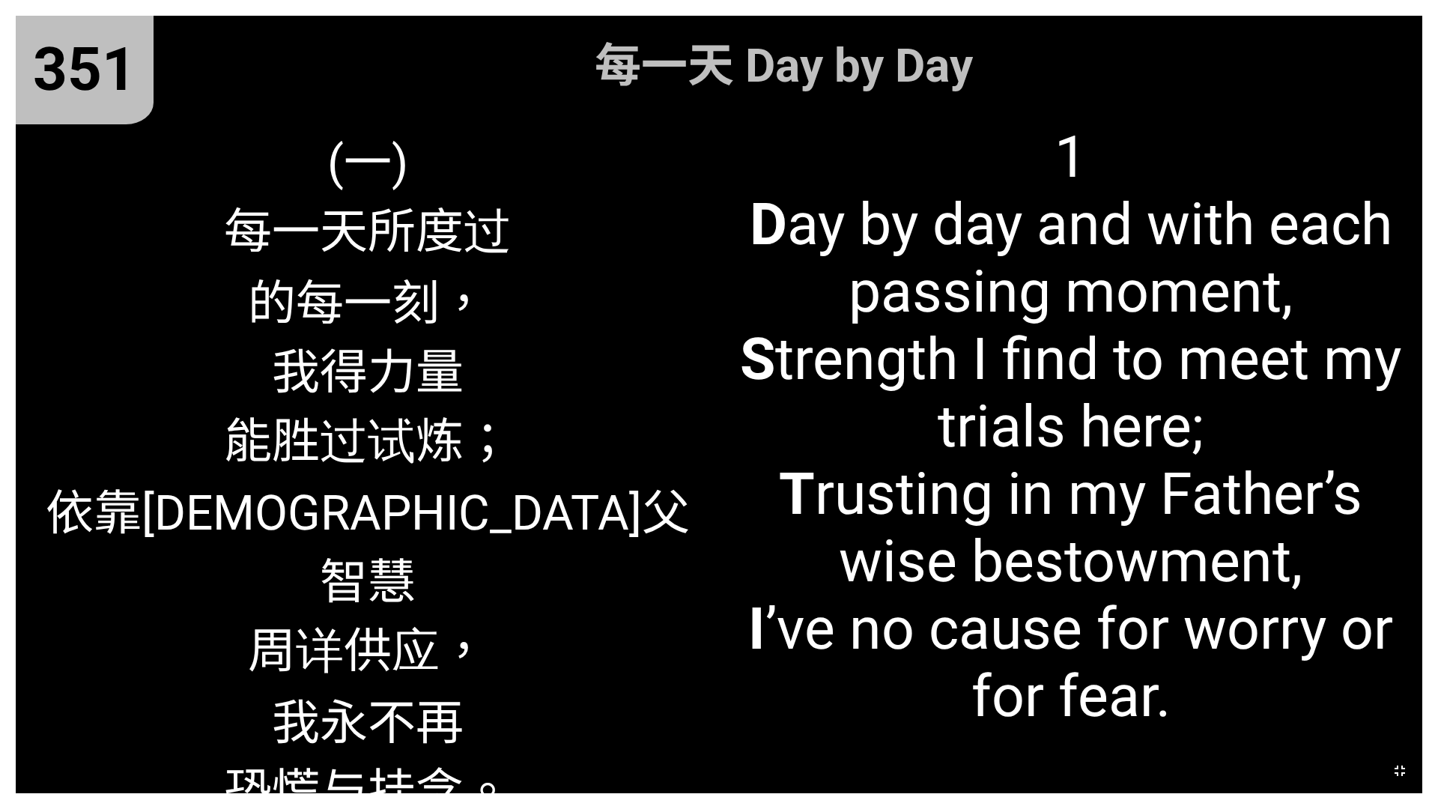 The width and height of the screenshot is (1438, 809). I want to click on b: I, so click(756, 629).